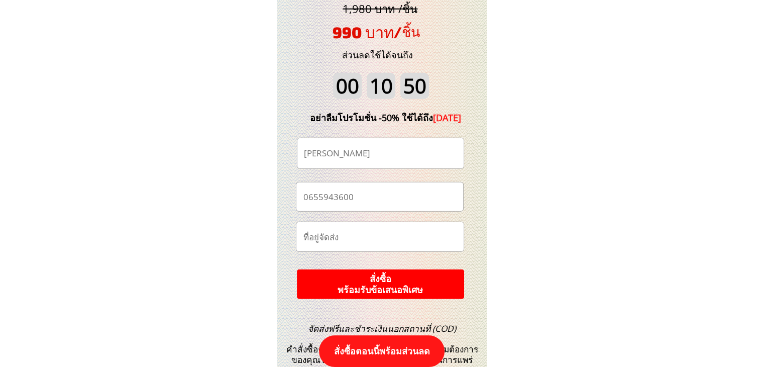  I want to click on input: ชื่อ-นามสกุล, so click(380, 153).